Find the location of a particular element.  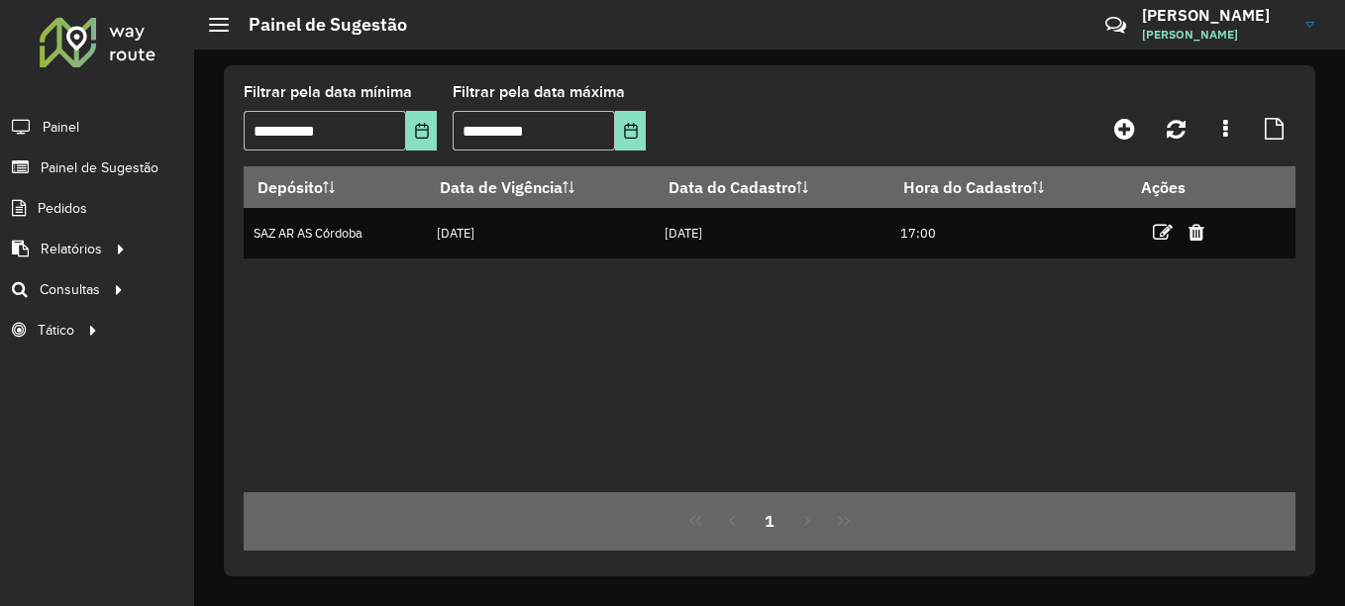

span: Painel de Sugestão is located at coordinates (99, 167).